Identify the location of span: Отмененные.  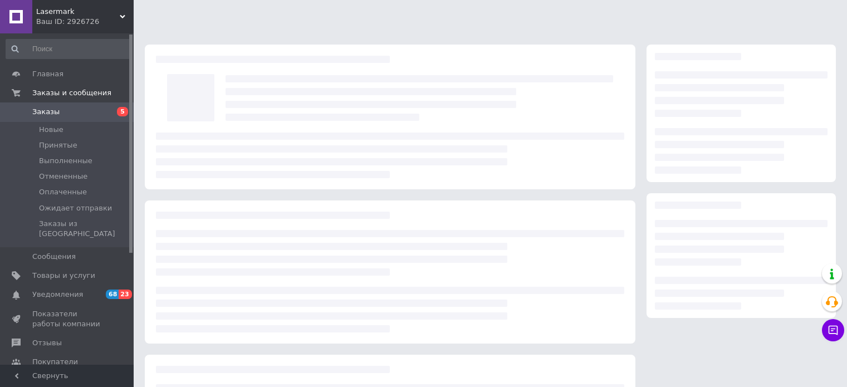
(63, 177).